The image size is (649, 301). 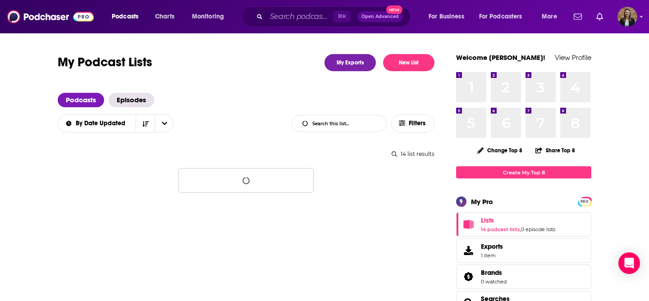 What do you see at coordinates (500, 229) in the screenshot?
I see `a: 14 podcast lists` at bounding box center [500, 229].